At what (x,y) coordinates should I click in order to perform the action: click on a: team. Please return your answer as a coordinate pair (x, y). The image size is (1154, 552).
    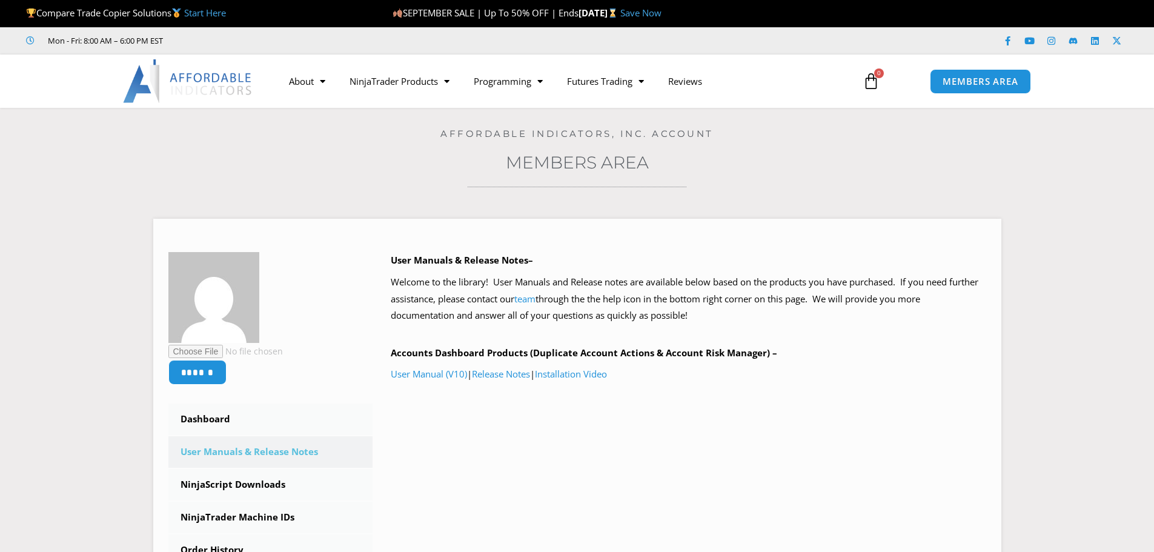
    Looking at the image, I should click on (524, 299).